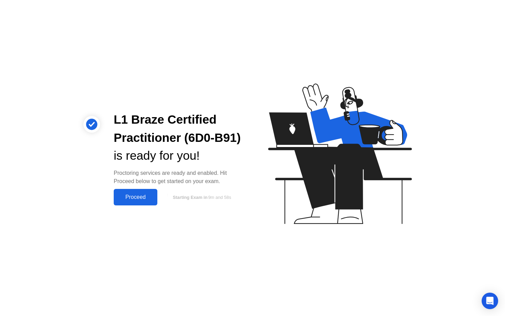  I want to click on div: L1 Braze Certified Practitioner (6D0-B91), so click(178, 129).